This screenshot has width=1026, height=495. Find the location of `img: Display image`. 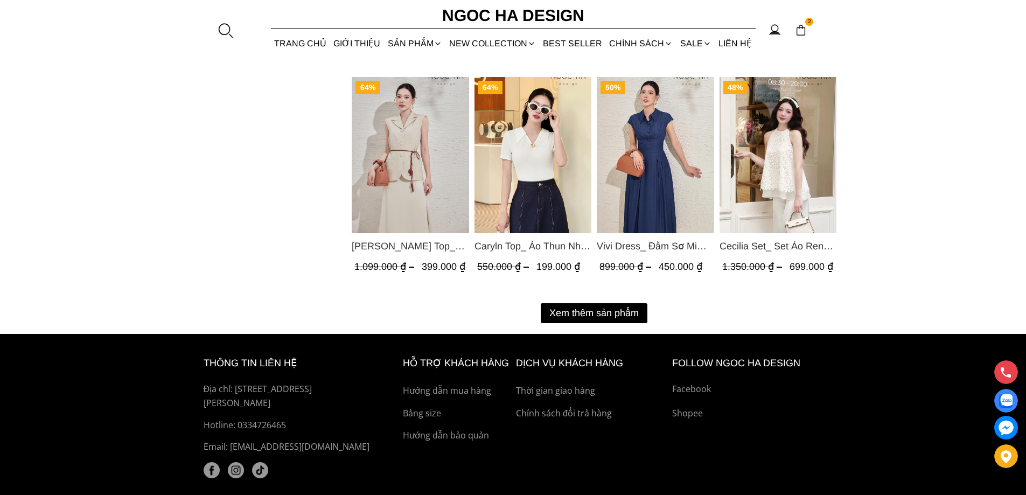

img: Display image is located at coordinates (1005, 401).